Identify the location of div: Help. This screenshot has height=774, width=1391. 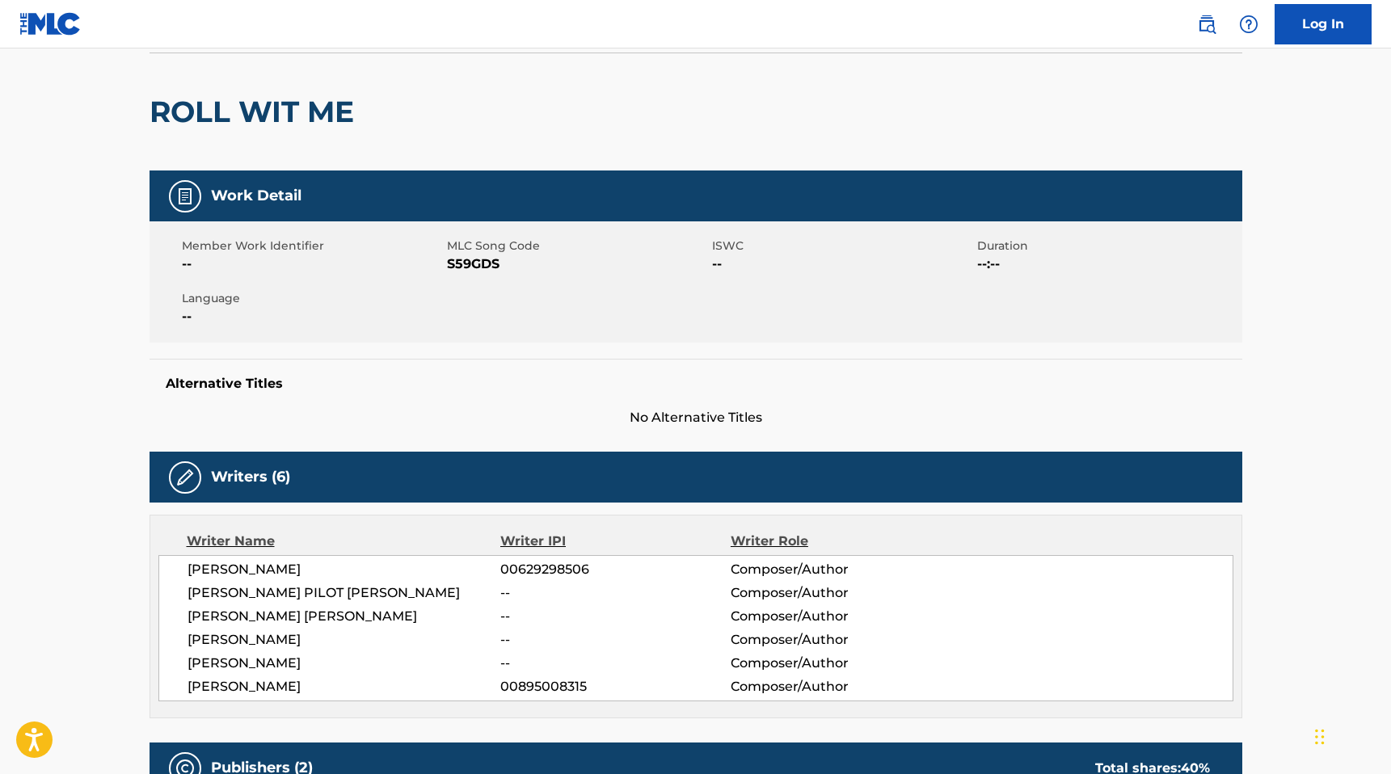
(1248, 24).